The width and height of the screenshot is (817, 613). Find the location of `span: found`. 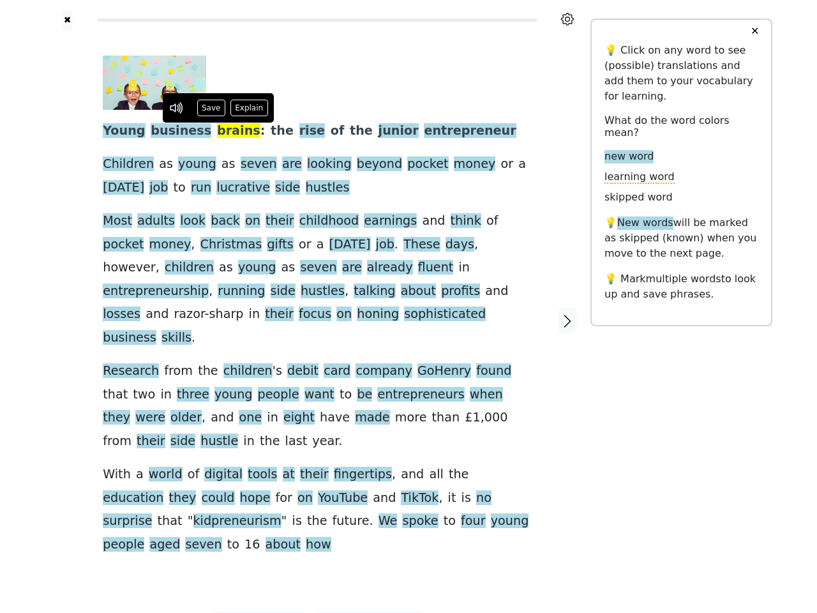

span: found is located at coordinates (493, 371).